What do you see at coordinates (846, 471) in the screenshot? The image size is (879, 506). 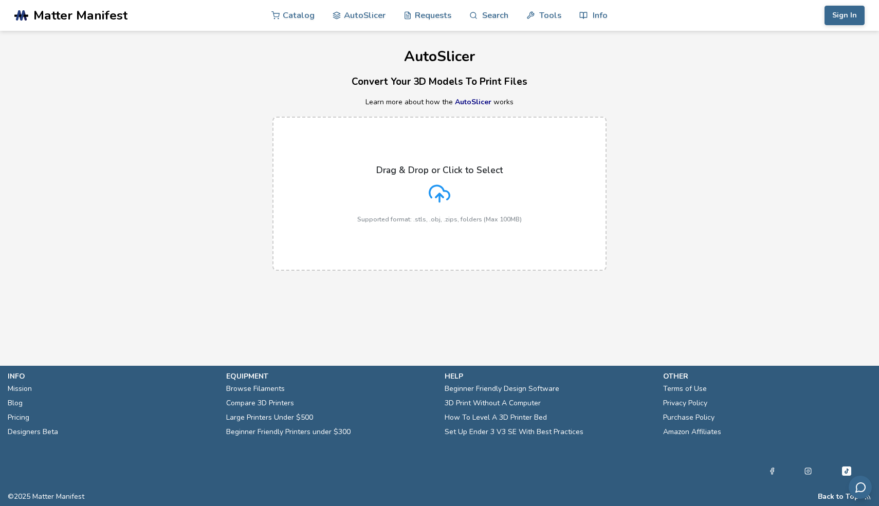 I see `a: Tiktok` at bounding box center [846, 471].